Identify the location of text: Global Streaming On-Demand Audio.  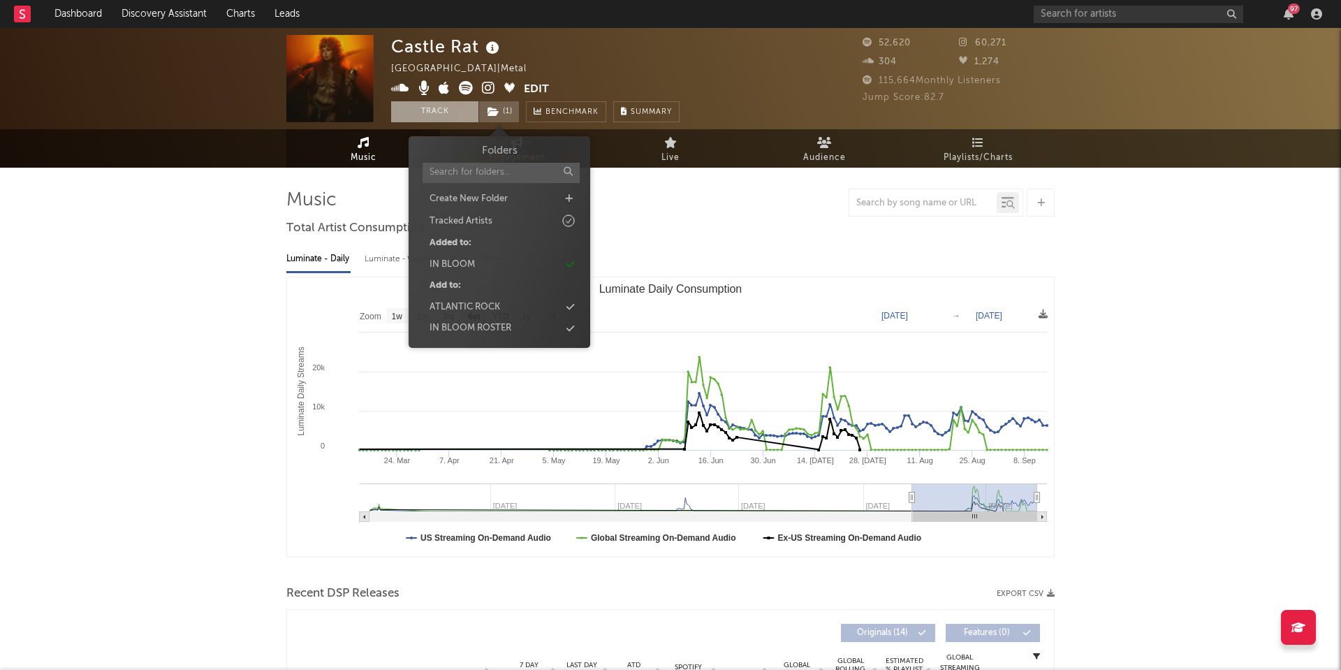
(663, 538).